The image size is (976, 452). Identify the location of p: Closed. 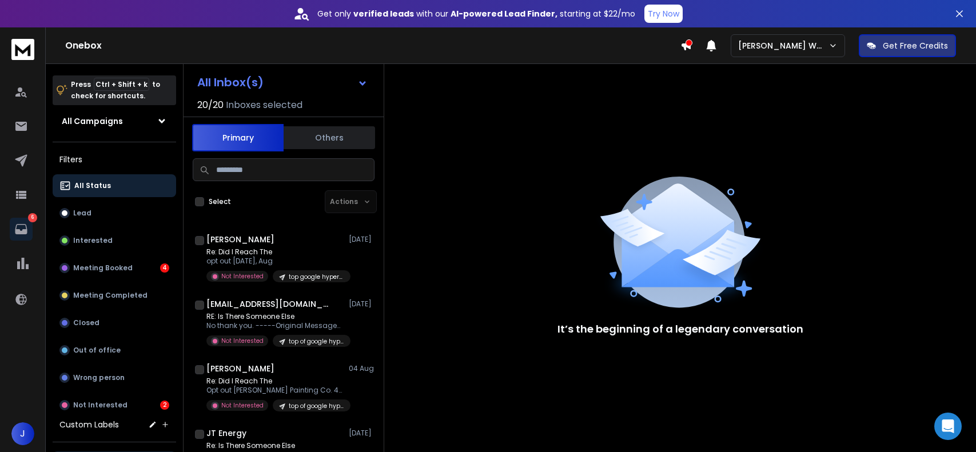
(86, 323).